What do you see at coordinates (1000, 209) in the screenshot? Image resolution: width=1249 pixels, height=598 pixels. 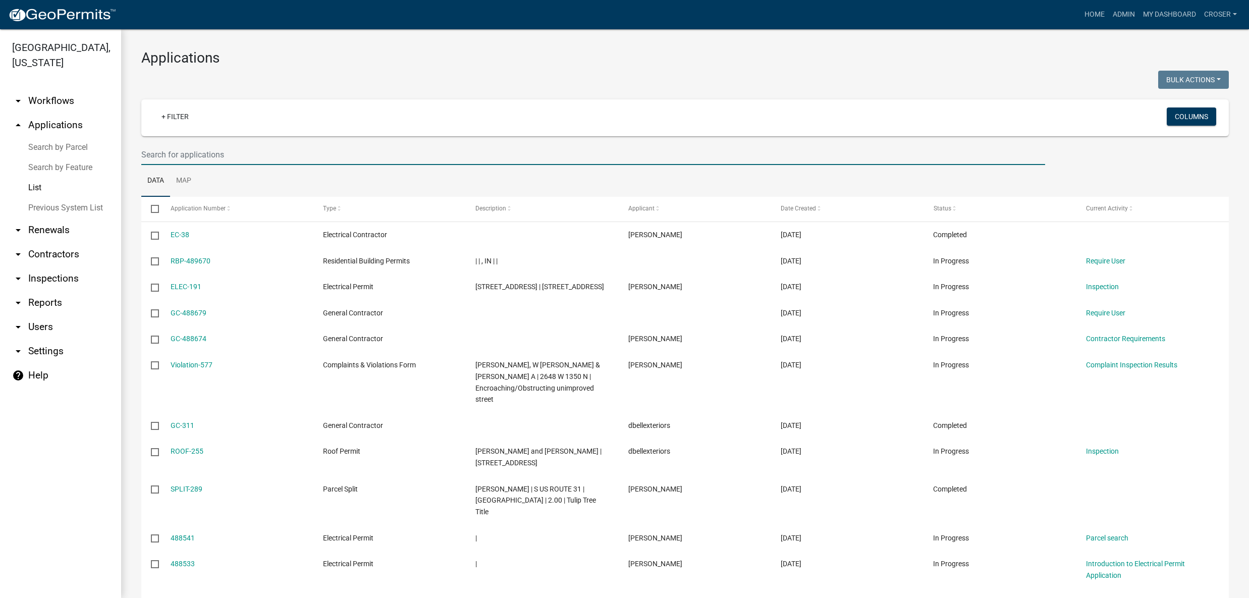 I see `datatable-header-cell: Status` at bounding box center [1000, 209].